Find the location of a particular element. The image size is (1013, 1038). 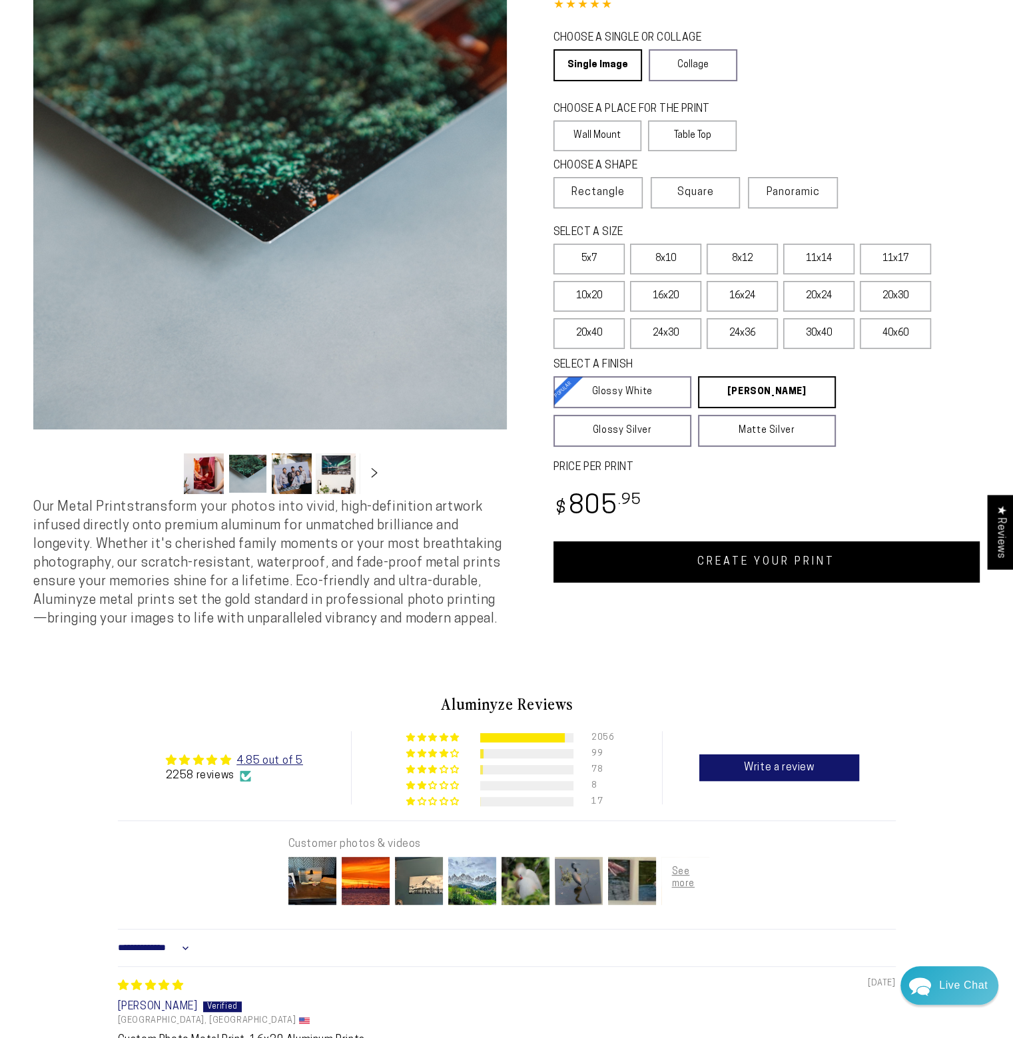

div: 17 is located at coordinates (599, 802).